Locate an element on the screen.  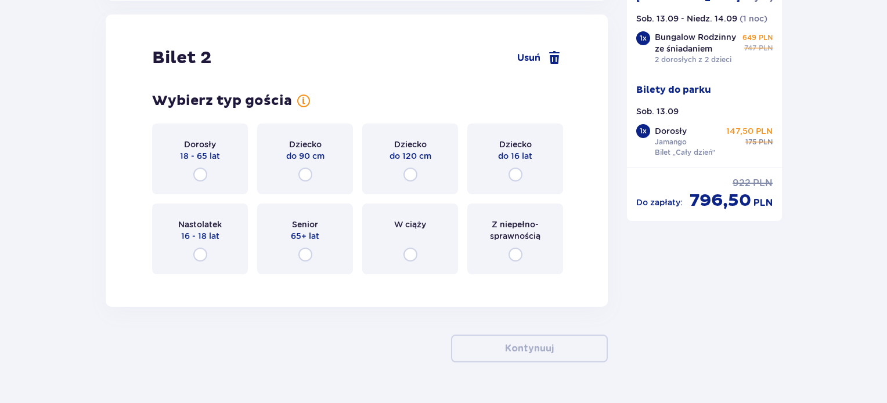
p: 649 is located at coordinates (749, 38).